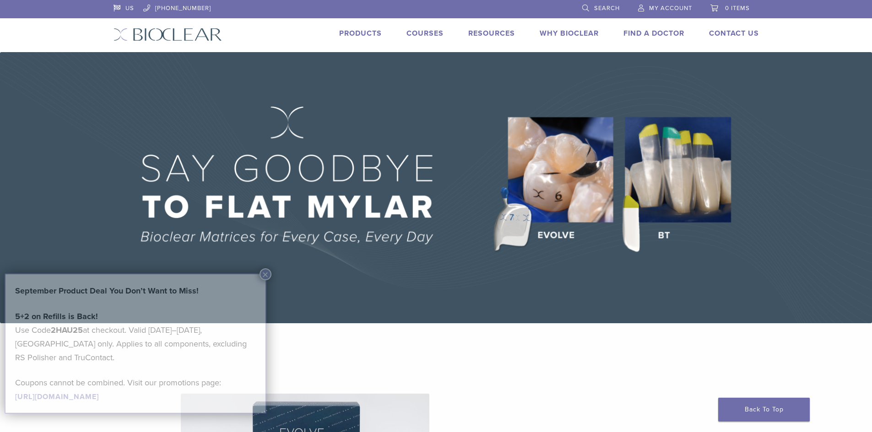  I want to click on p: Coupons cannot be combined. Visit our promotions page:, so click(135, 390).